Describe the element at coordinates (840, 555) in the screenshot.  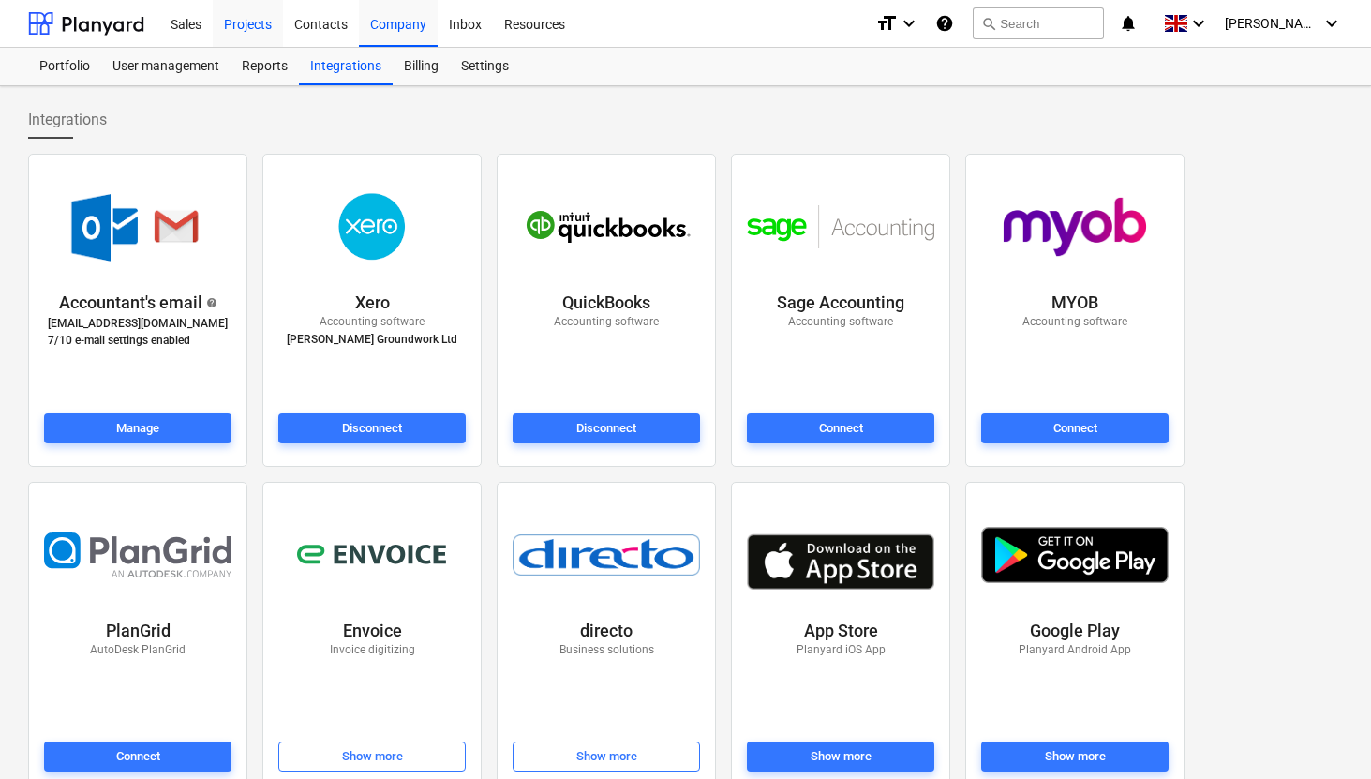
I see `img: app_store.jpg` at that location.